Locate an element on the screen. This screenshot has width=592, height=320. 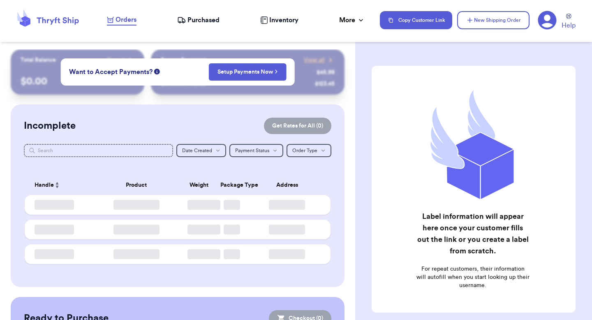
span: Payment Status is located at coordinates (252, 150).